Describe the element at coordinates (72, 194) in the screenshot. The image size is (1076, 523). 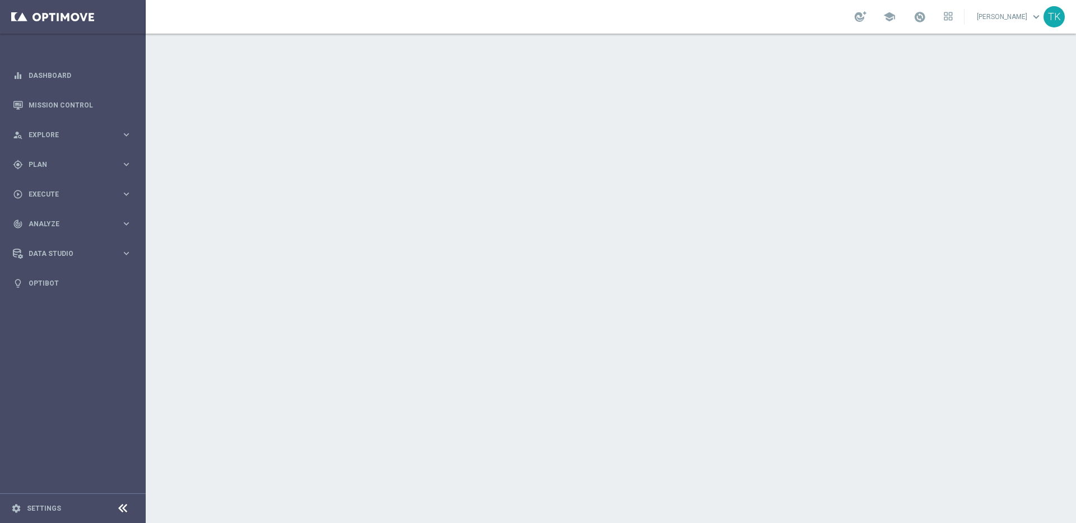
I see `div: play_circle_outline Execute keyboard_arrow_right` at that location.